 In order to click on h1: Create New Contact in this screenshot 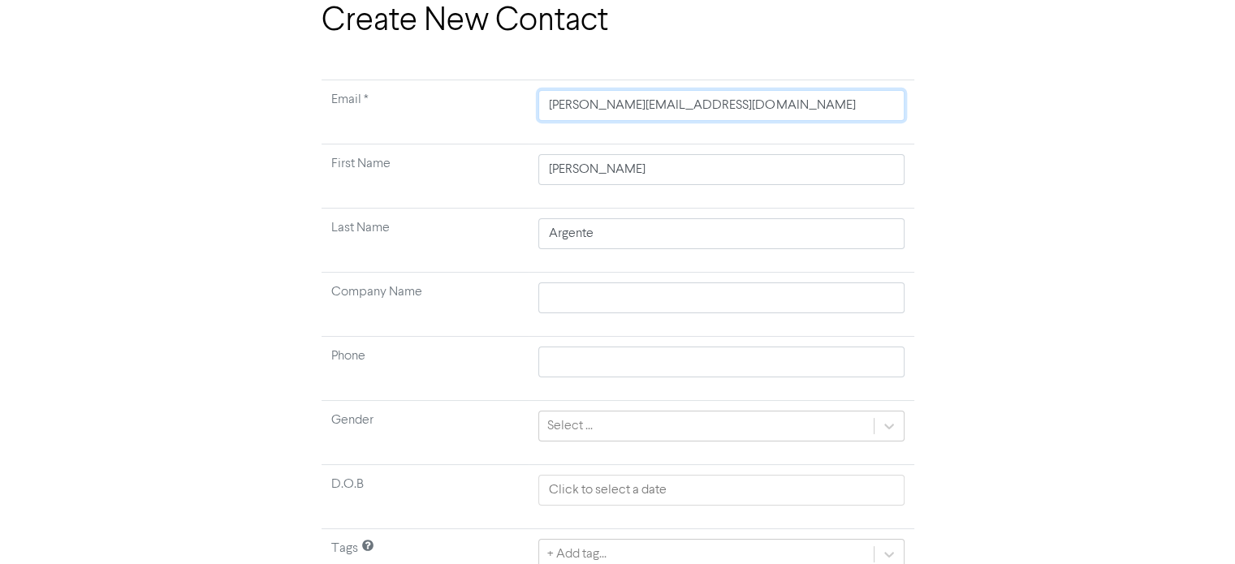, I will do `click(618, 21)`.